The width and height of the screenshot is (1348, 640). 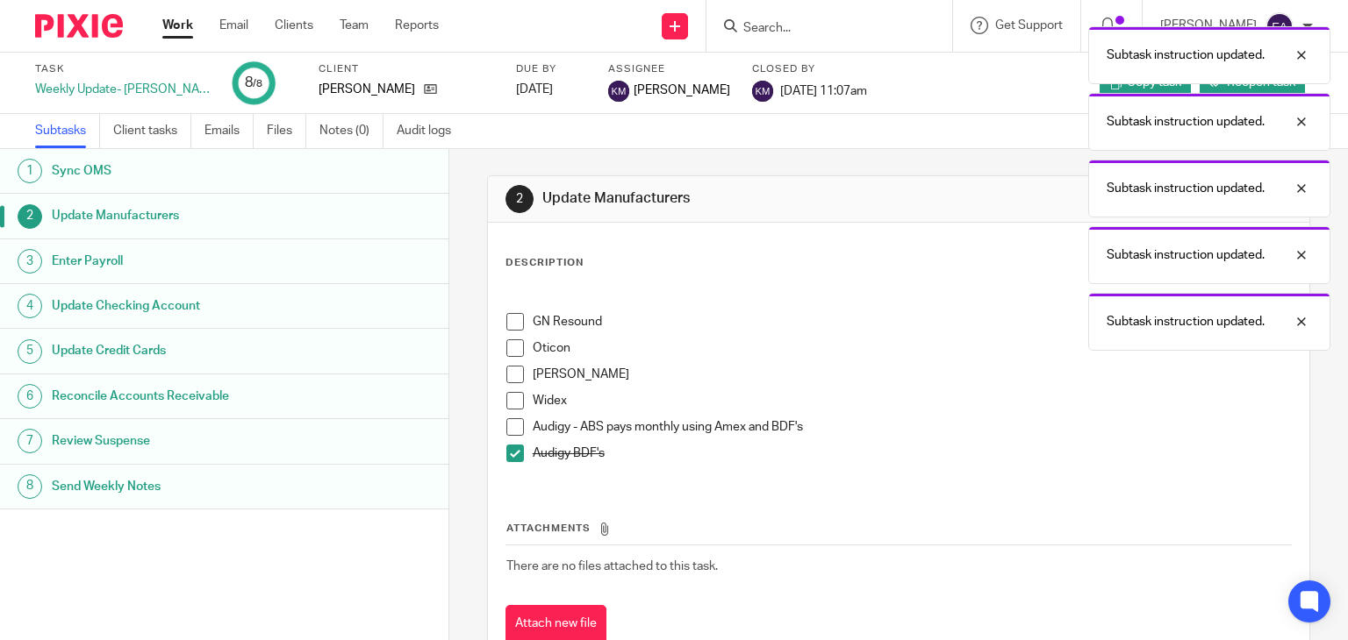 I want to click on a: Audit logs, so click(x=430, y=131).